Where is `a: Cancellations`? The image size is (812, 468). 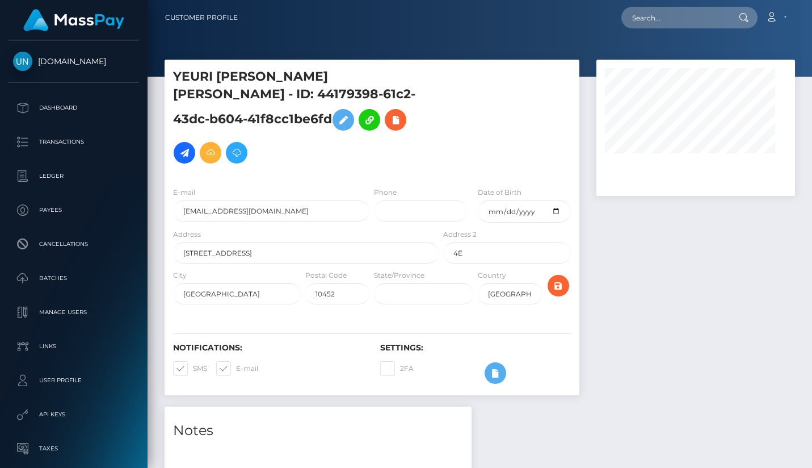
a: Cancellations is located at coordinates (74, 244).